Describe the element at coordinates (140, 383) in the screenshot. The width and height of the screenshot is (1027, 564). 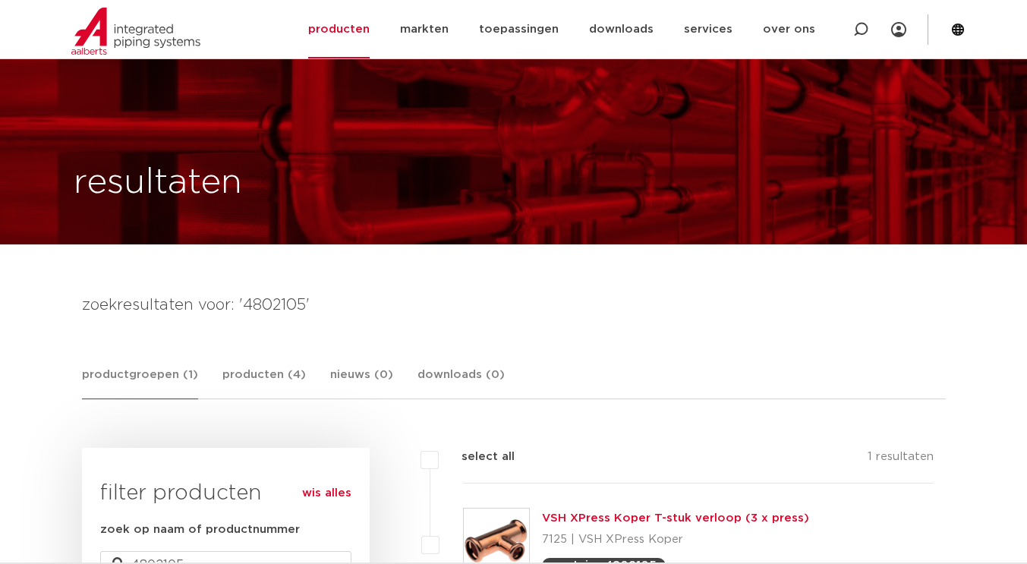
I see `a: productgroepen (1)` at that location.